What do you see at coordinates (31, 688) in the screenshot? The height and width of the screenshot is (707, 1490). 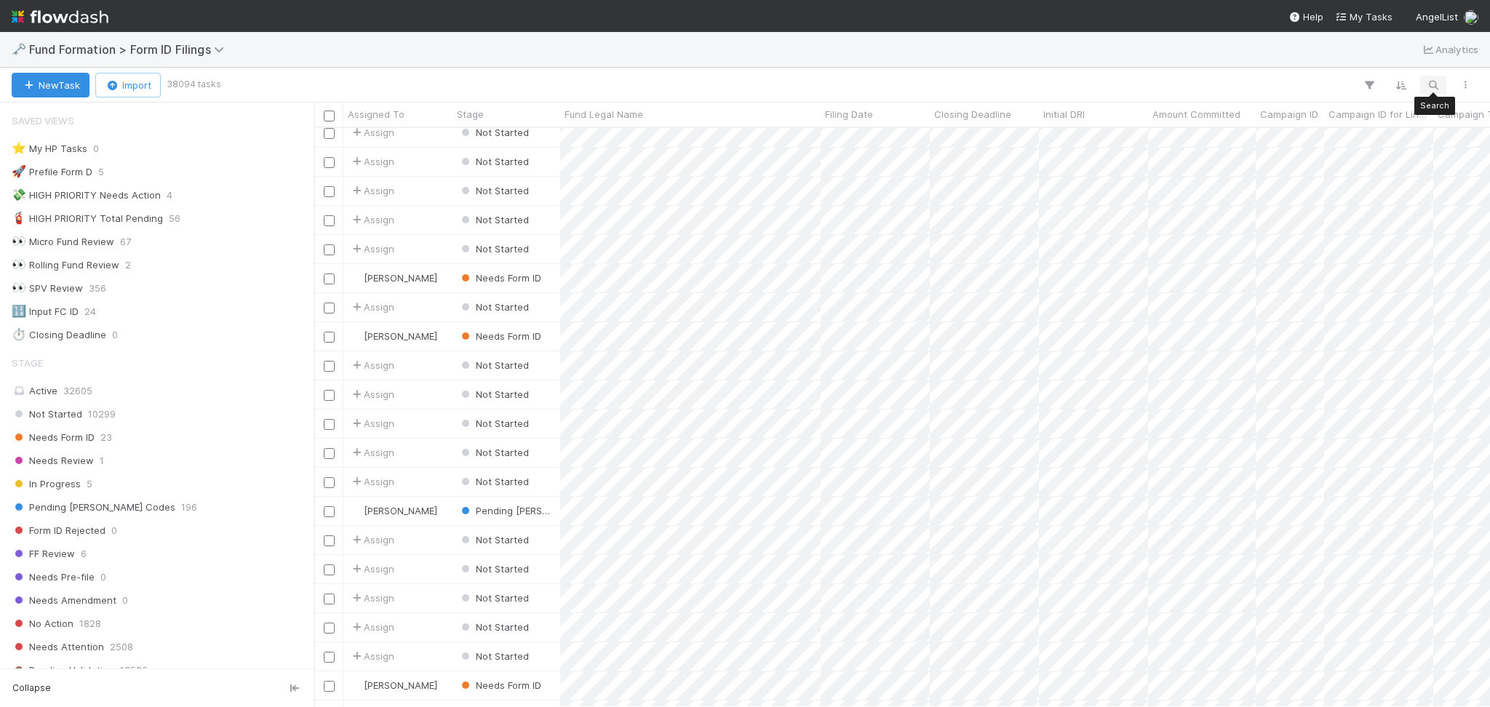 I see `span: Collapse` at bounding box center [31, 688].